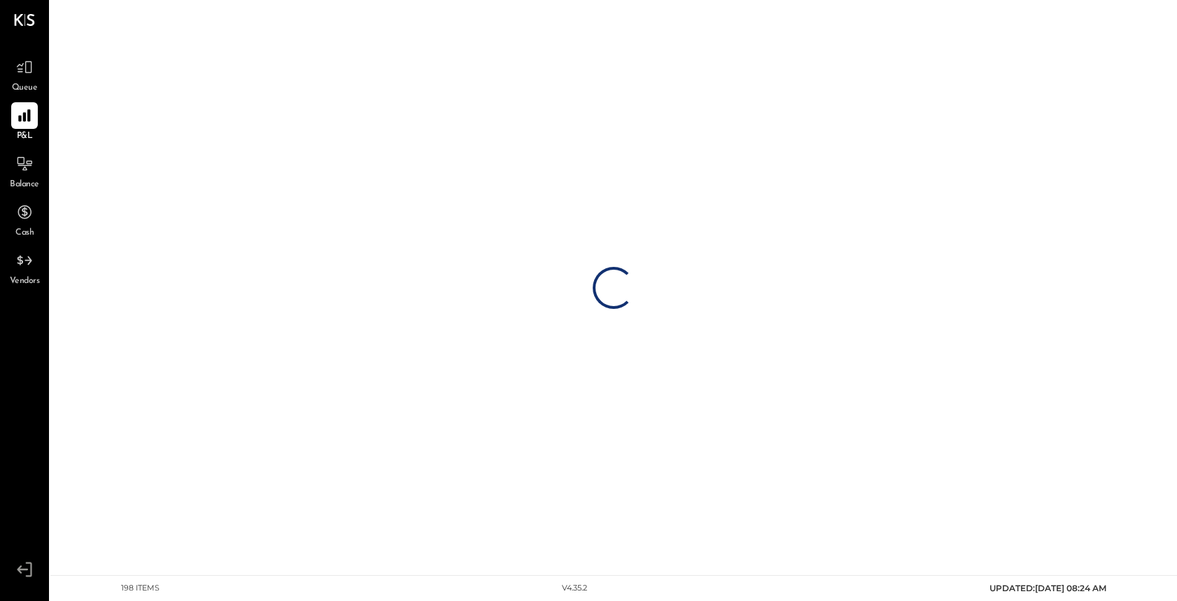  Describe the element at coordinates (25, 171) in the screenshot. I see `a: Balance` at that location.